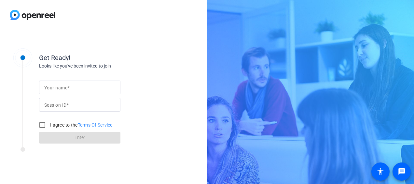 This screenshot has height=184, width=414. I want to click on mat-icon: message, so click(402, 171).